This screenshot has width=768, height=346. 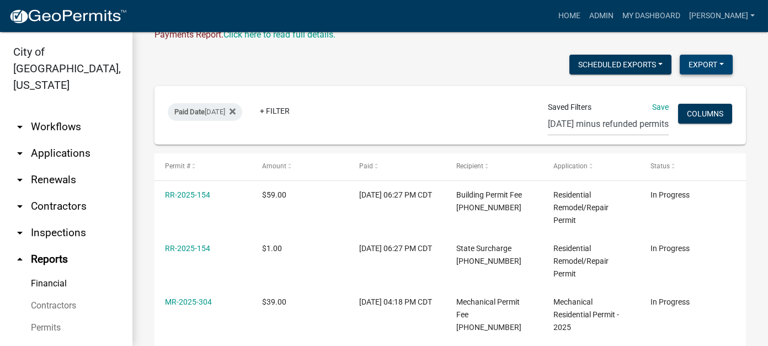 I want to click on button: Export, so click(x=706, y=65).